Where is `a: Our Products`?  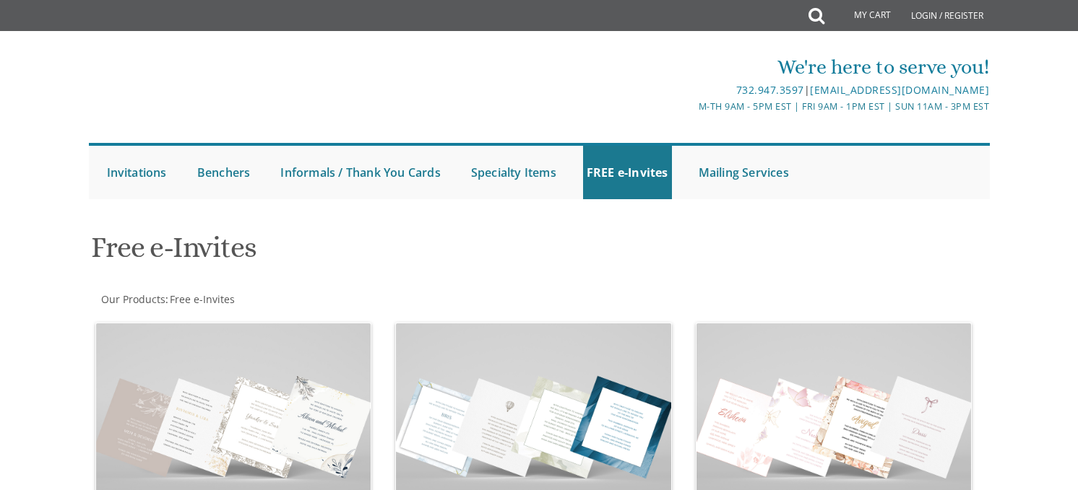 a: Our Products is located at coordinates (132, 299).